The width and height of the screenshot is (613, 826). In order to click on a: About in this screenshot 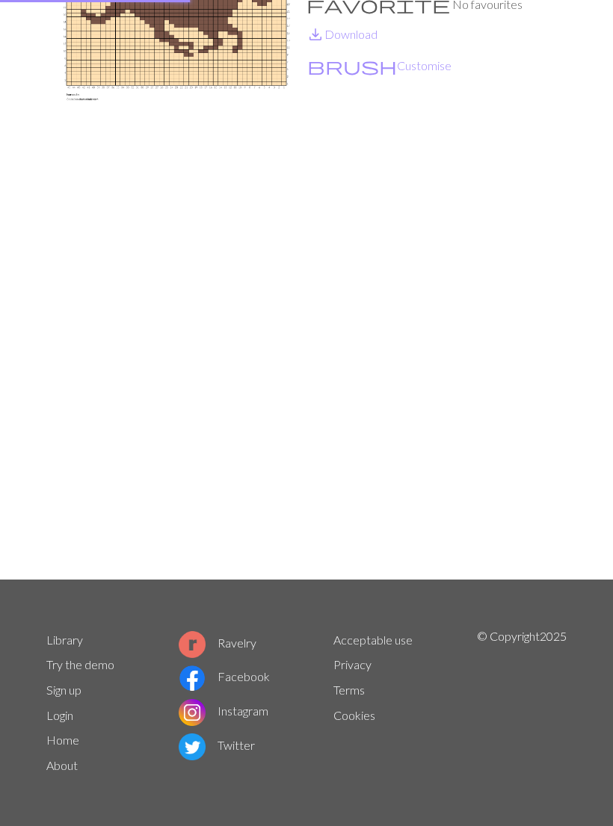, I will do `click(62, 765)`.